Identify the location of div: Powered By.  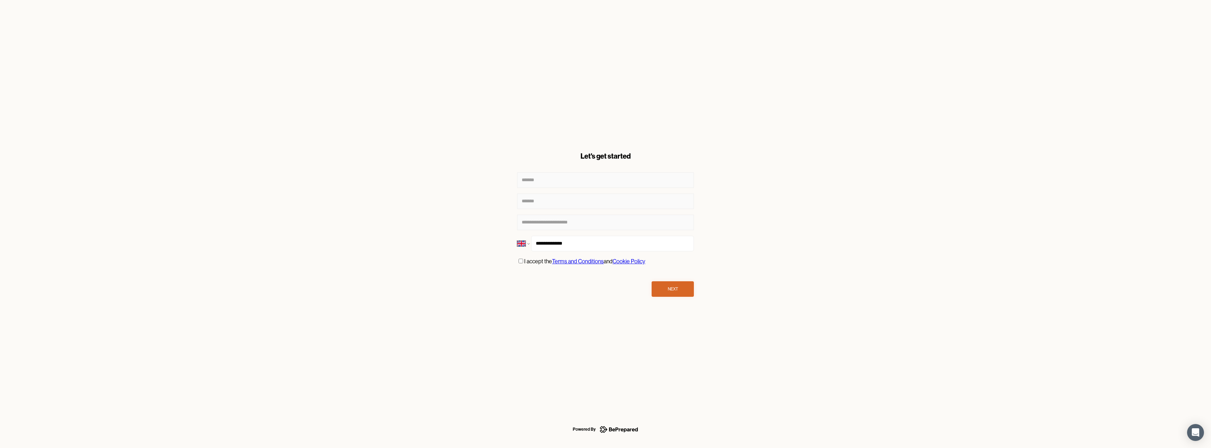
(584, 429).